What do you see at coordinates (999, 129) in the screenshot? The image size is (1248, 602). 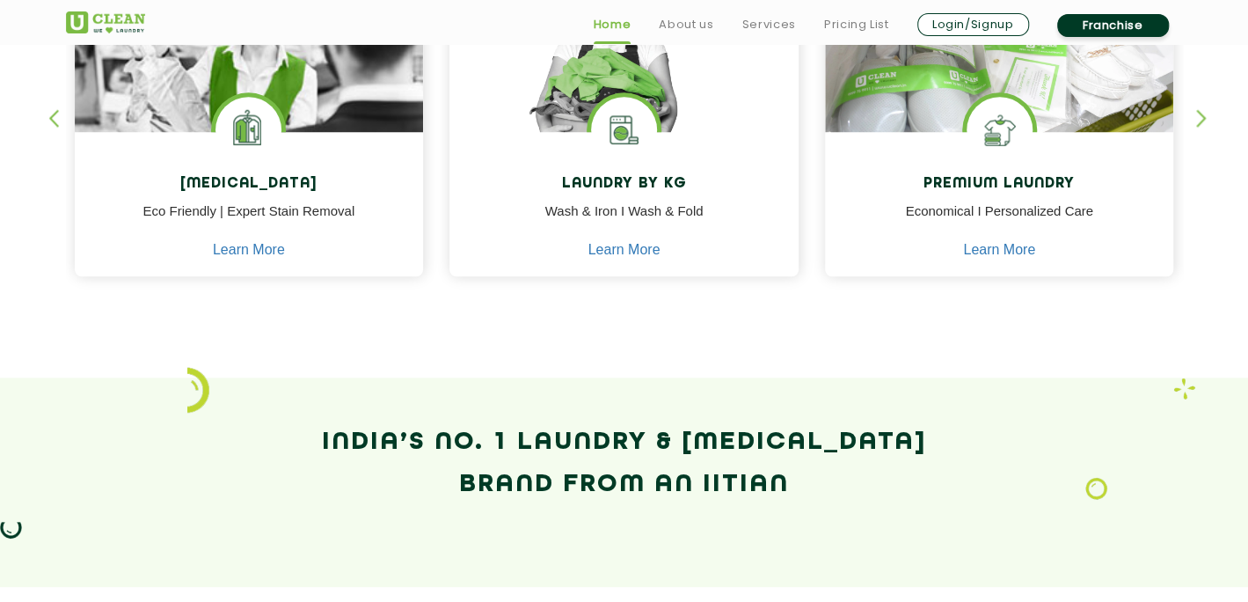 I see `img: Shoes Cleaning` at bounding box center [999, 129].